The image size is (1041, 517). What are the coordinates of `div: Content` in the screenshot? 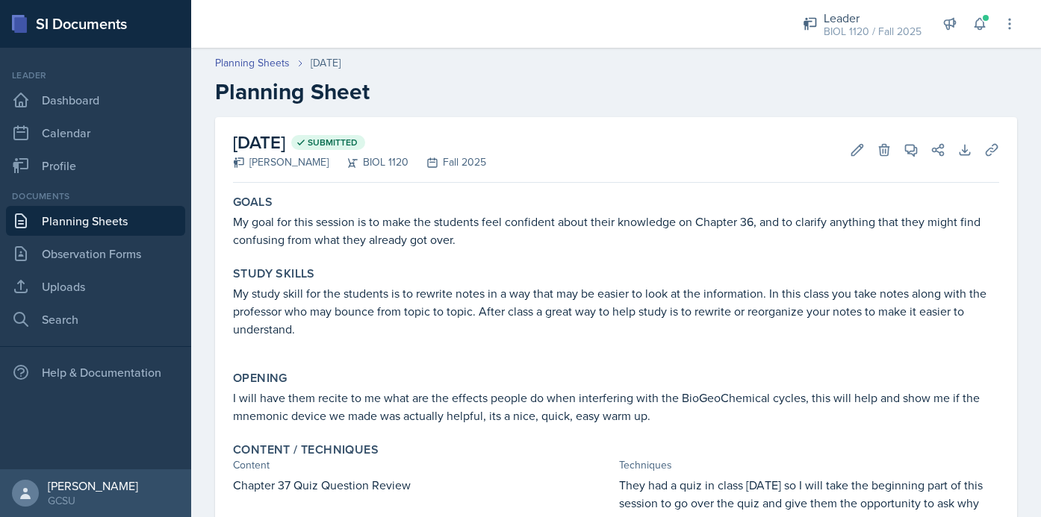 It's located at (423, 465).